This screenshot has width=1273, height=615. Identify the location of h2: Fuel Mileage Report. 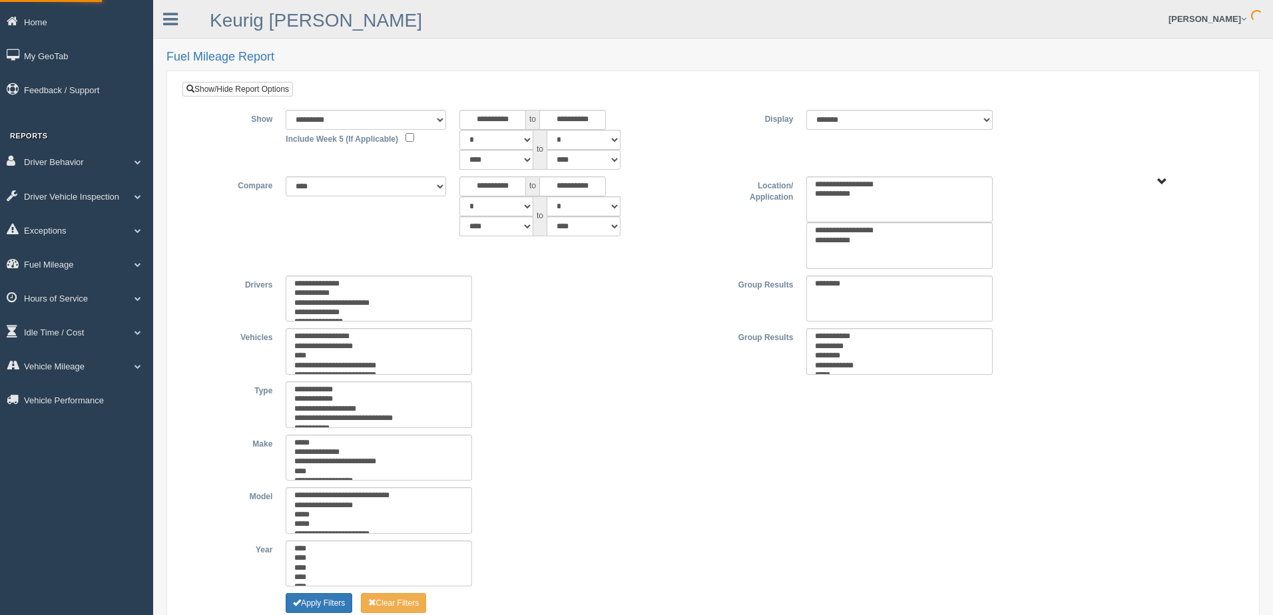
(713, 57).